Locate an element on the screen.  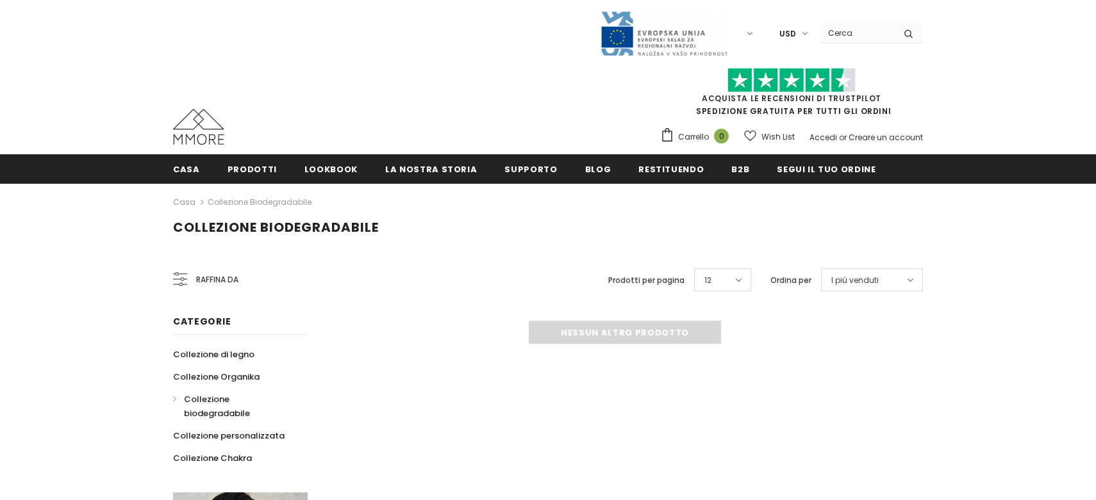
img: Javni Razpis is located at coordinates (664, 33).